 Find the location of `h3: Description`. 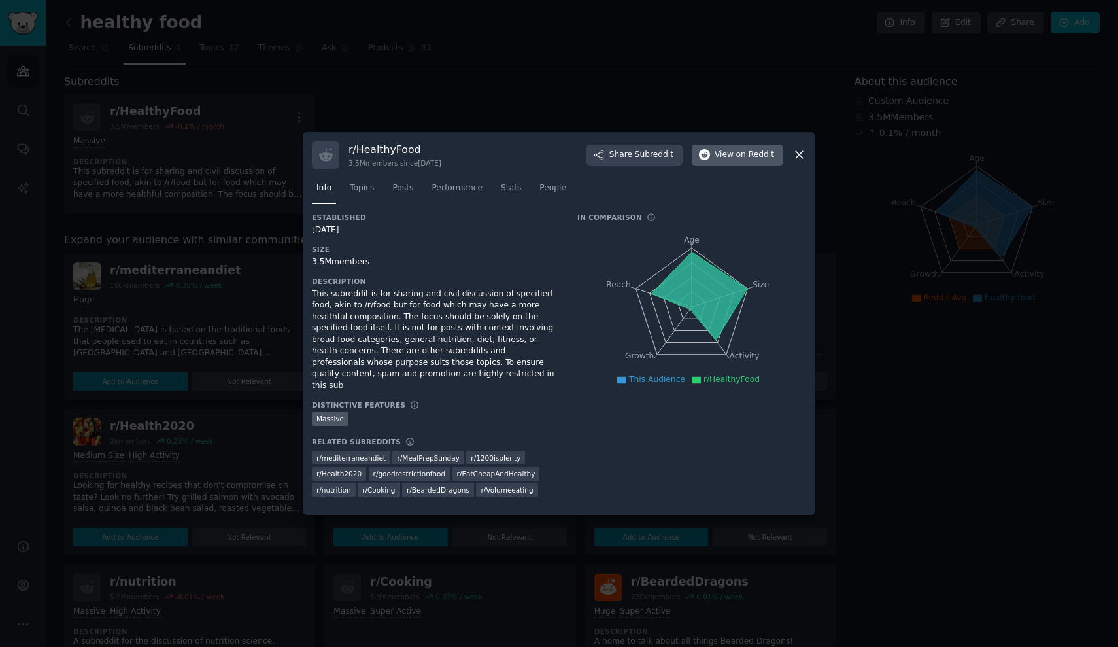

h3: Description is located at coordinates (435, 281).